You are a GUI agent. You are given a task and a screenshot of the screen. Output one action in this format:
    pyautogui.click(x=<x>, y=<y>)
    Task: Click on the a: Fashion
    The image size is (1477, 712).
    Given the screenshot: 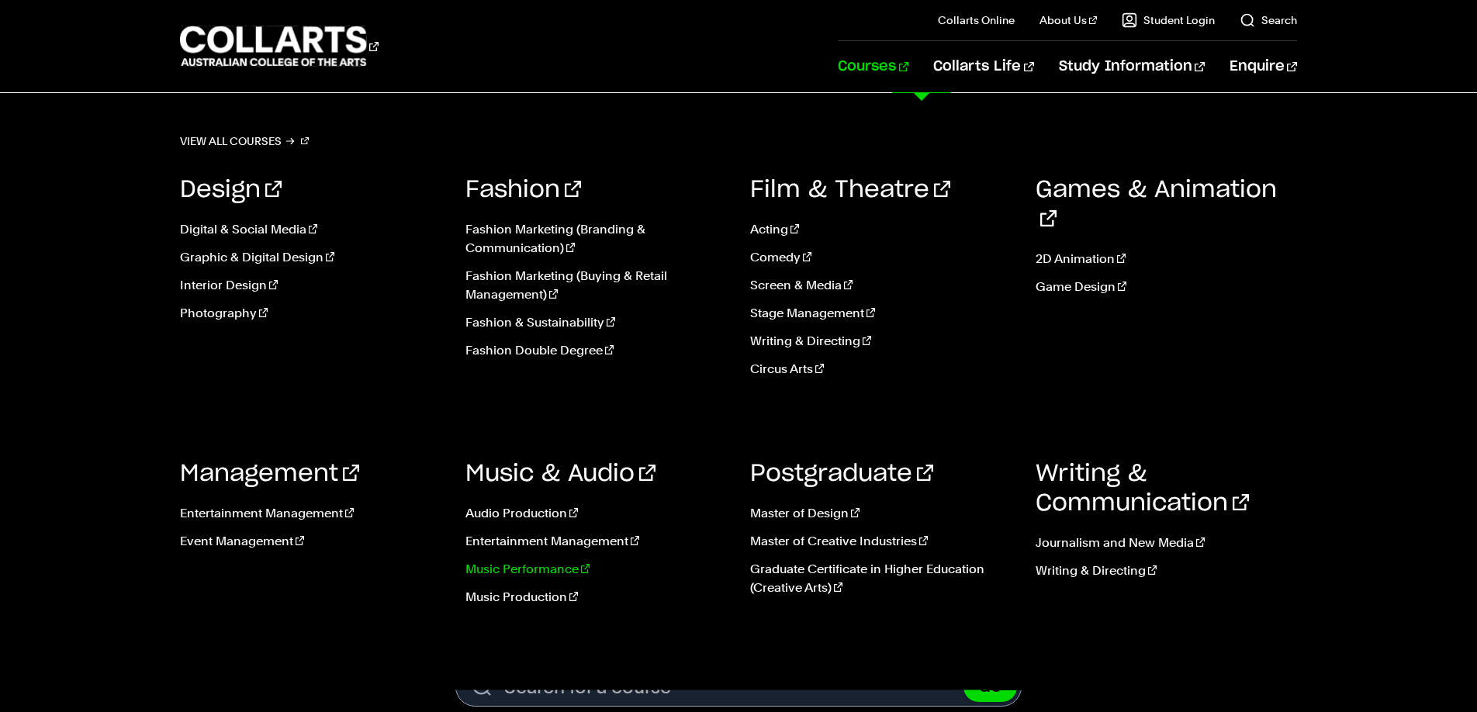 What is the action you would take?
    pyautogui.click(x=523, y=190)
    